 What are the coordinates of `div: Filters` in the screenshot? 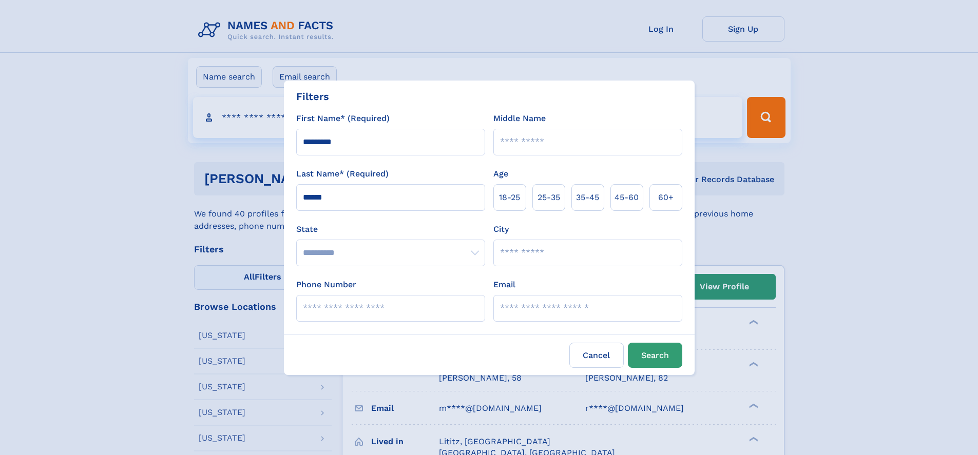 It's located at (313, 96).